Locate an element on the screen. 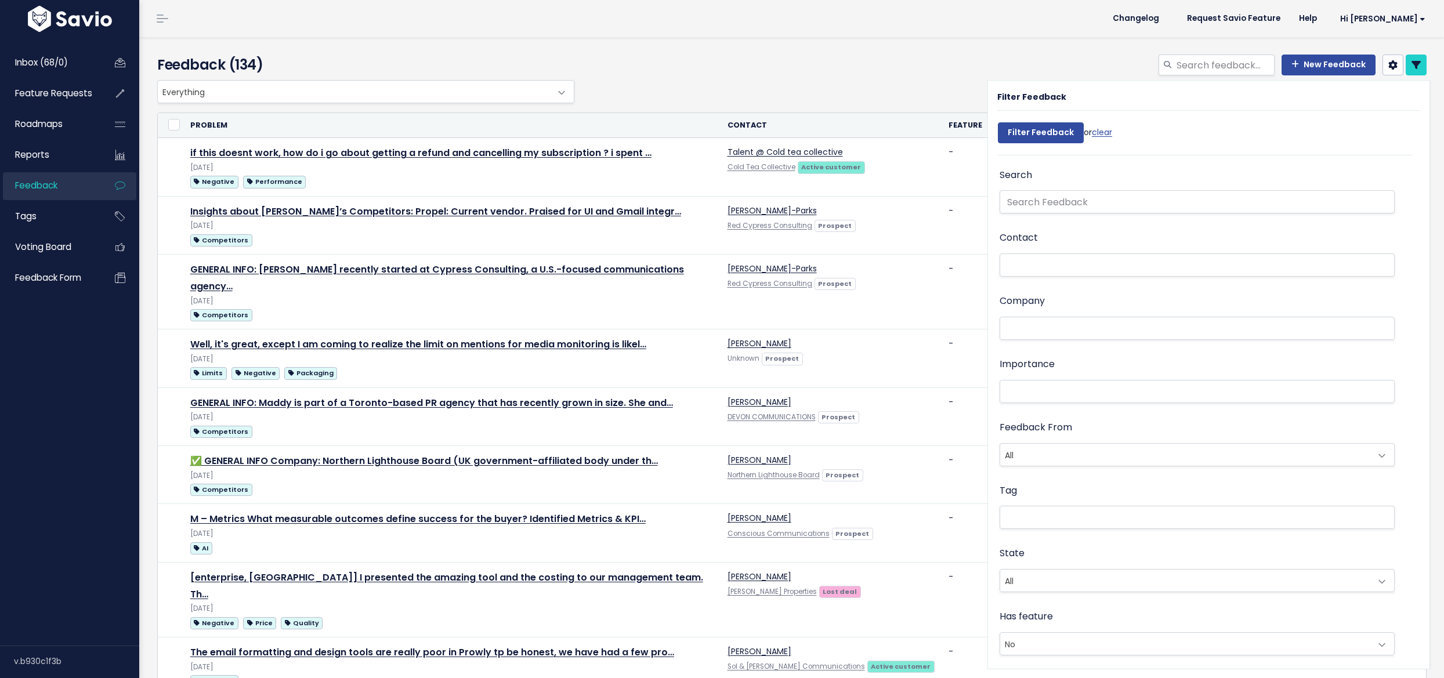 Image resolution: width=1444 pixels, height=678 pixels. a: Feedback is located at coordinates (49, 186).